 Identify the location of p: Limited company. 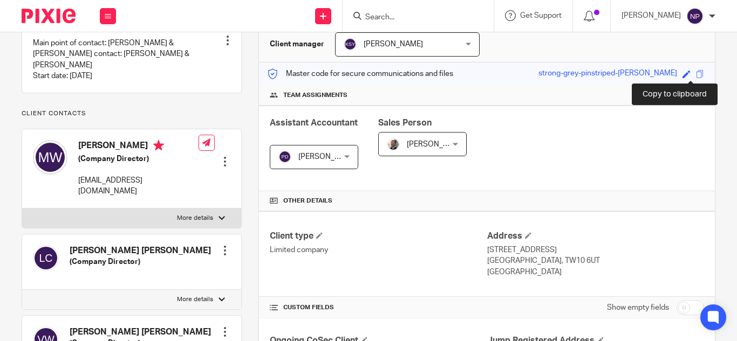
(378, 250).